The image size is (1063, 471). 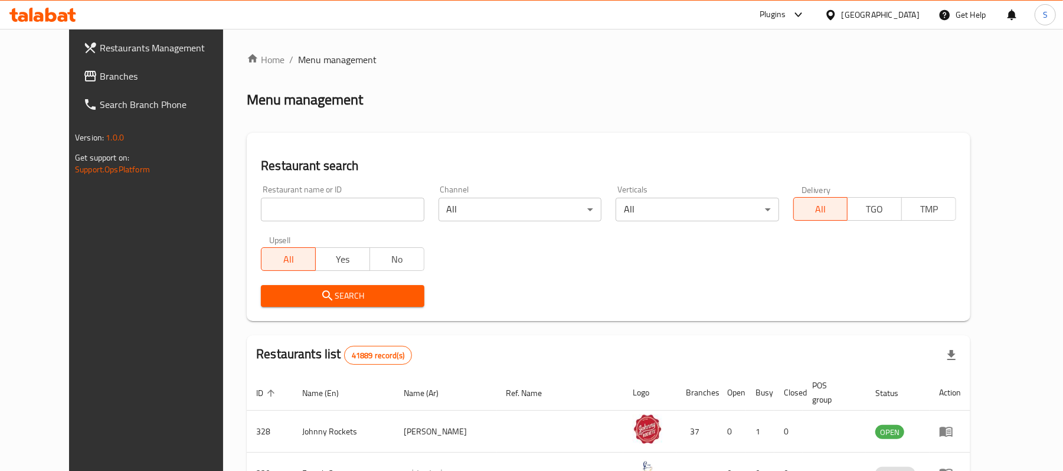 What do you see at coordinates (609, 60) in the screenshot?
I see `nav: breadcrumb` at bounding box center [609, 60].